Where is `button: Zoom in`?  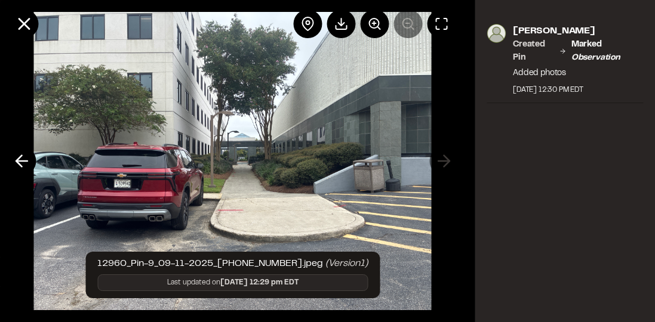 button: Zoom in is located at coordinates (374, 24).